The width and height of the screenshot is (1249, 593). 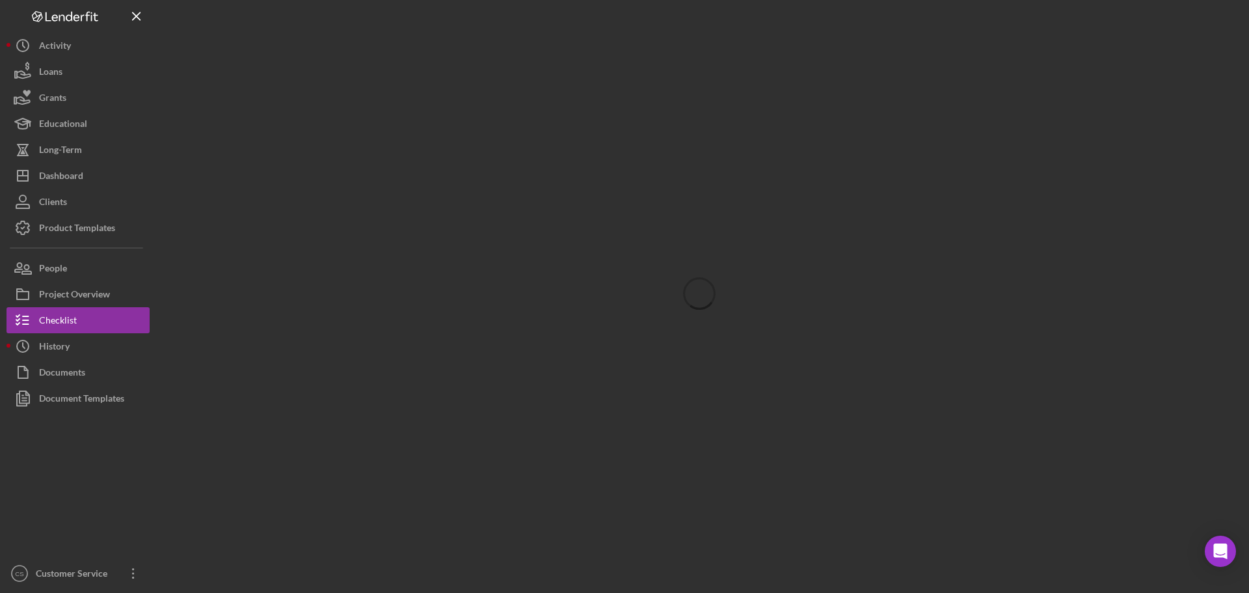 I want to click on text: CS, so click(x=19, y=573).